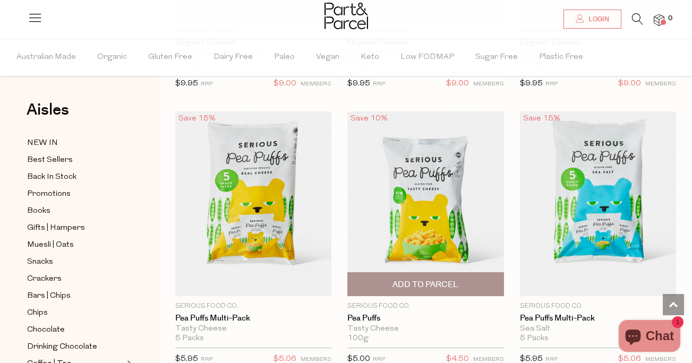 The height and width of the screenshot is (363, 692). Describe the element at coordinates (50, 245) in the screenshot. I see `span: Muesli | Oats` at that location.